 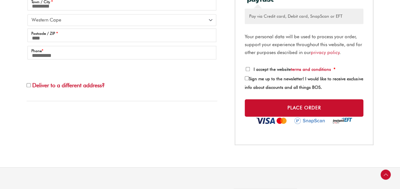 I want to click on img: Pay with InstantEFT, so click(x=342, y=121).